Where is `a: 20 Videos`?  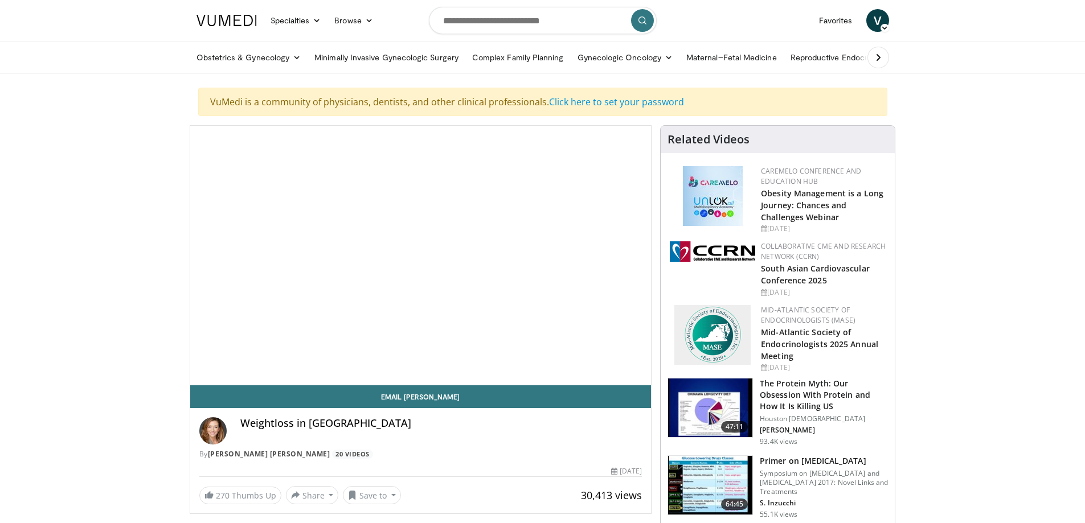
a: 20 Videos is located at coordinates (353, 455).